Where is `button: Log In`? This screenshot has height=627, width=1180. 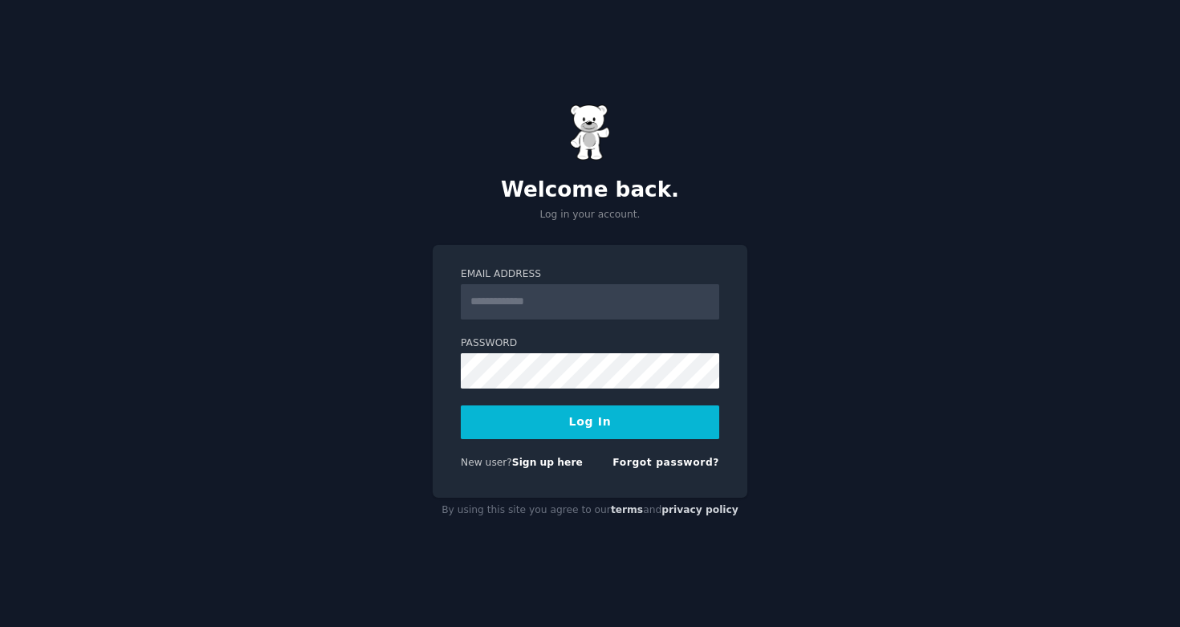
button: Log In is located at coordinates (590, 422).